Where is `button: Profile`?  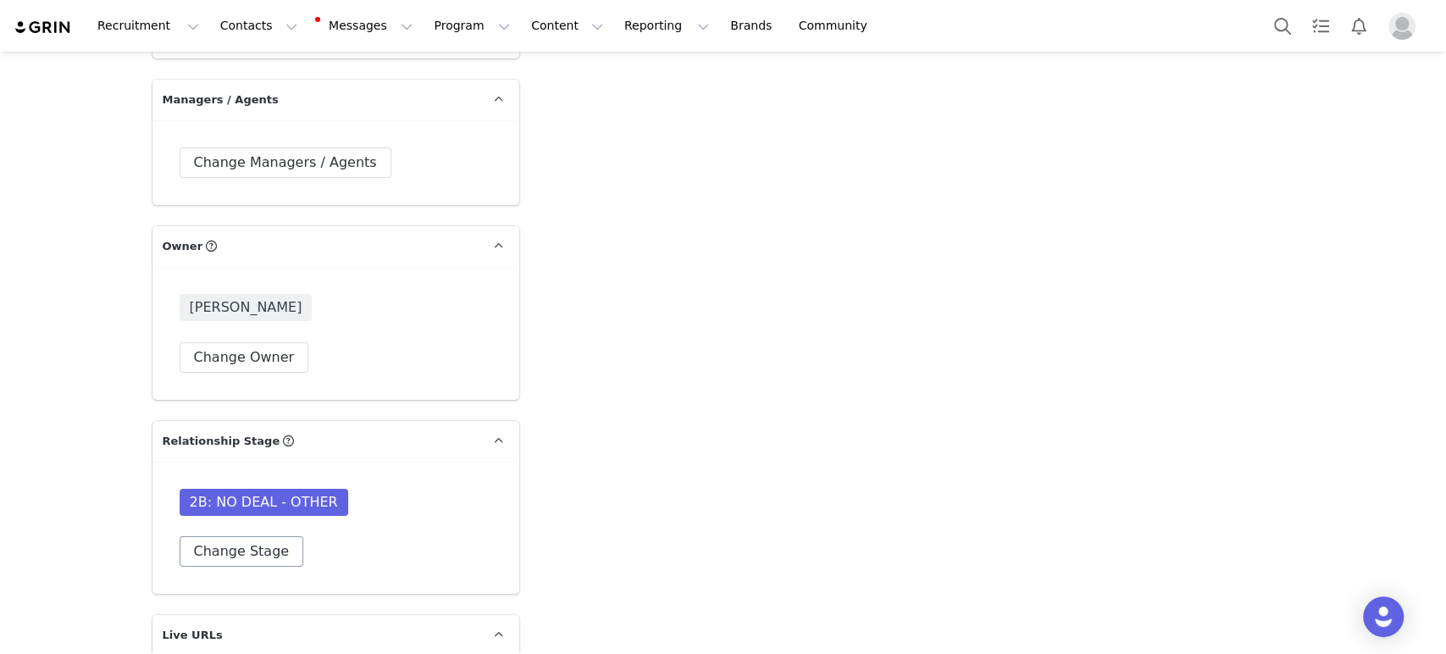
button: Profile is located at coordinates (1406, 26).